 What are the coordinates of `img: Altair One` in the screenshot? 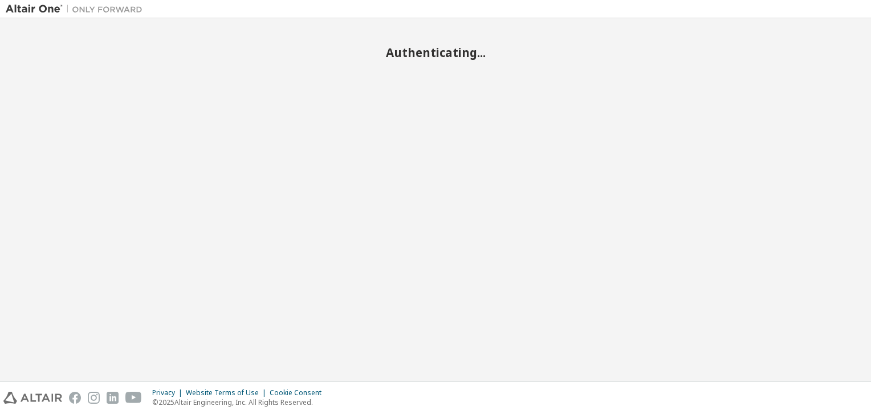 It's located at (77, 9).